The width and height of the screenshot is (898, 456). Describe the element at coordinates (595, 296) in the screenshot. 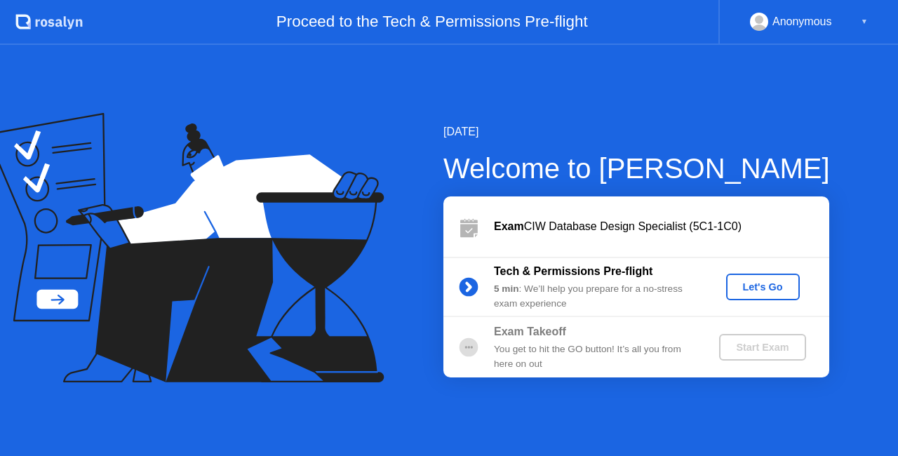

I see `div: : We’ll help you prepare for a no-stress exam experience` at that location.